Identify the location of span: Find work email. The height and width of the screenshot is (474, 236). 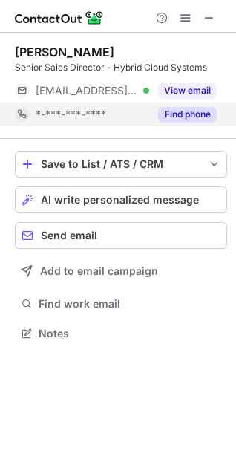
(130, 304).